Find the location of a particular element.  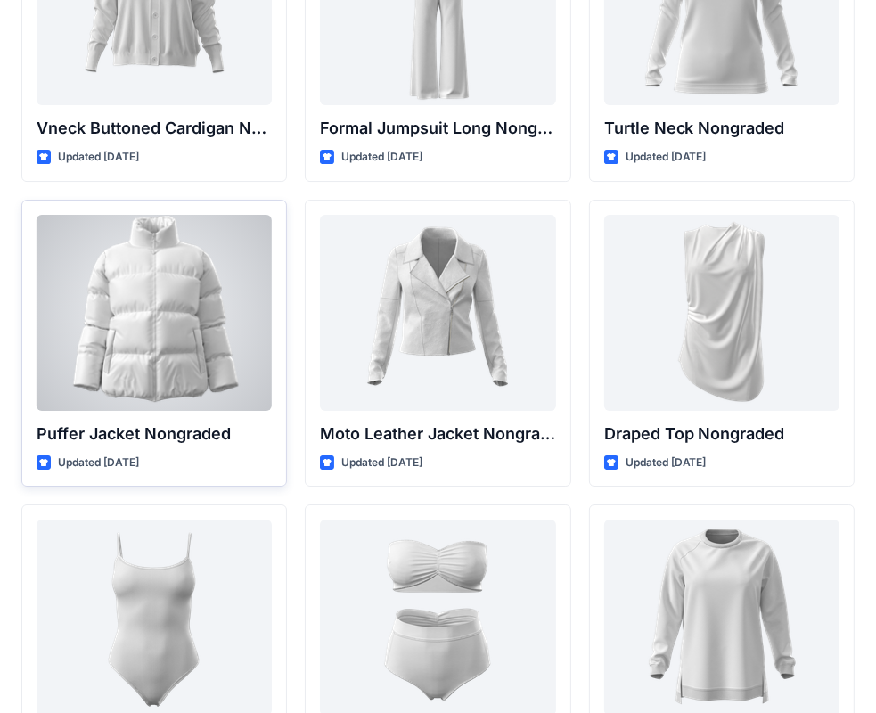

a: Draped Top Nongraded is located at coordinates (722, 313).